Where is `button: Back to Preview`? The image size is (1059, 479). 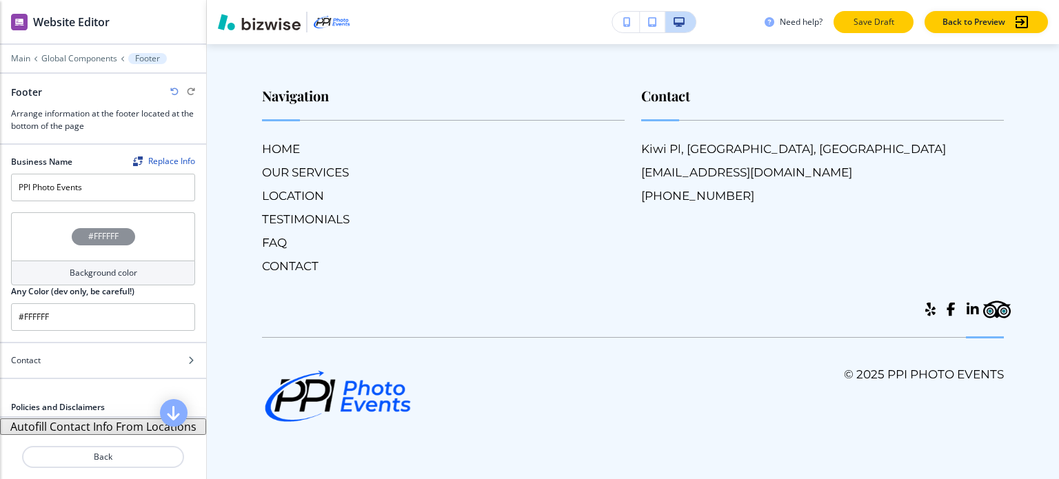
button: Back to Preview is located at coordinates (986, 22).